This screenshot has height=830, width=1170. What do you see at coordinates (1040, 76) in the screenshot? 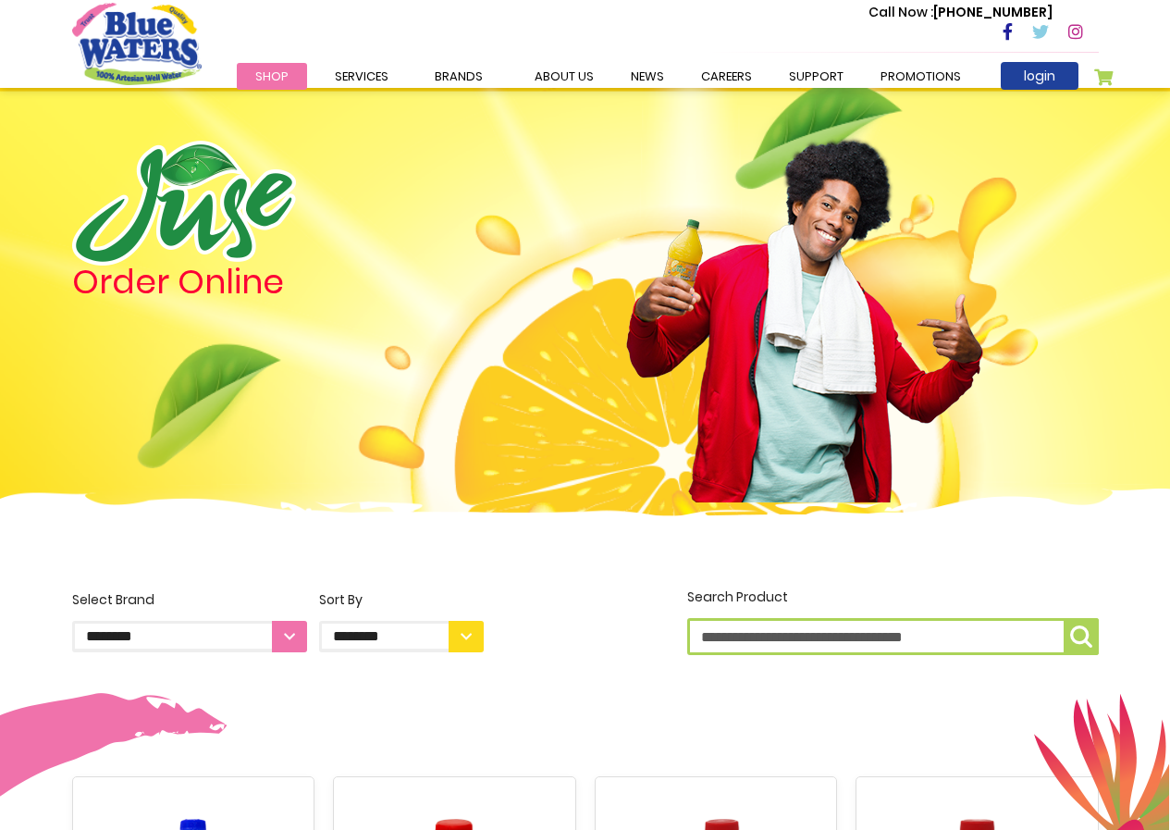
I see `a: login` at bounding box center [1040, 76].